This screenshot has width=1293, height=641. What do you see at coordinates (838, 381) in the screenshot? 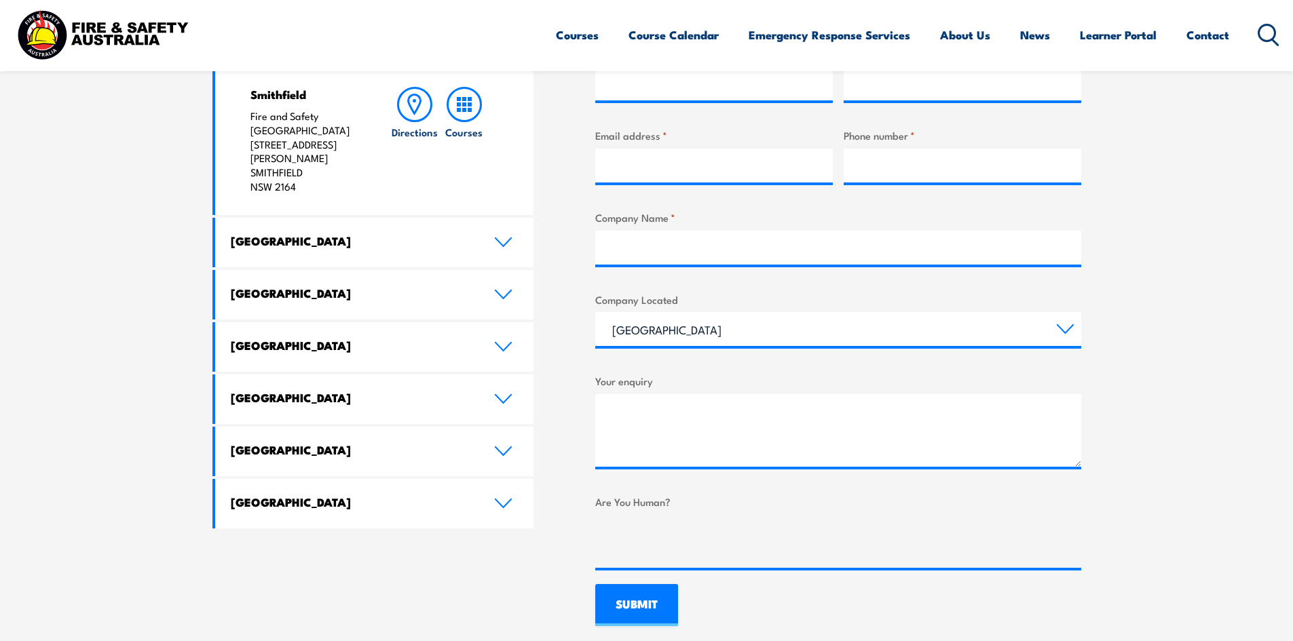
I see `label: Your enquiry` at bounding box center [838, 381].